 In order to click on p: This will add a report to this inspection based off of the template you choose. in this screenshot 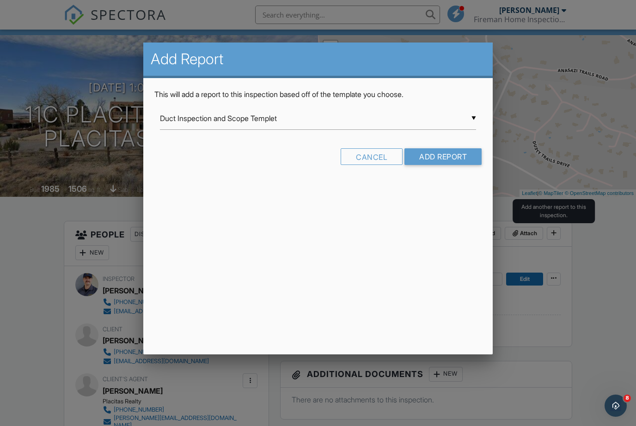, I will do `click(318, 94)`.